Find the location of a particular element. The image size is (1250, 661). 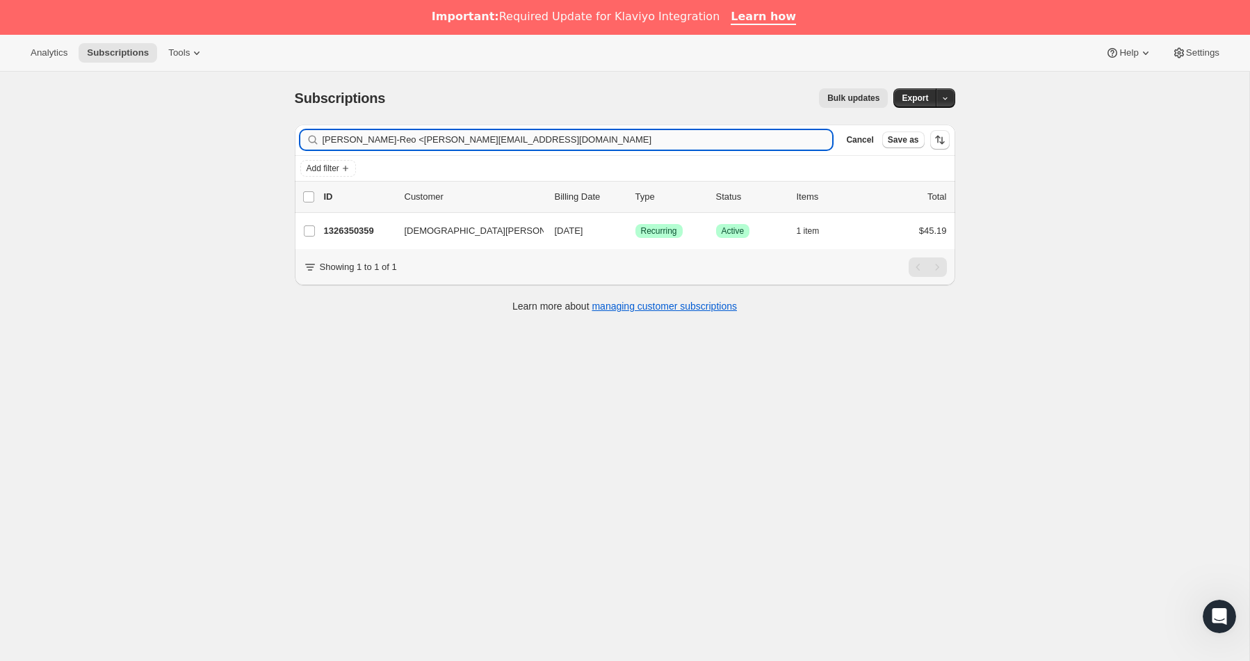

div: Type is located at coordinates (670, 197).